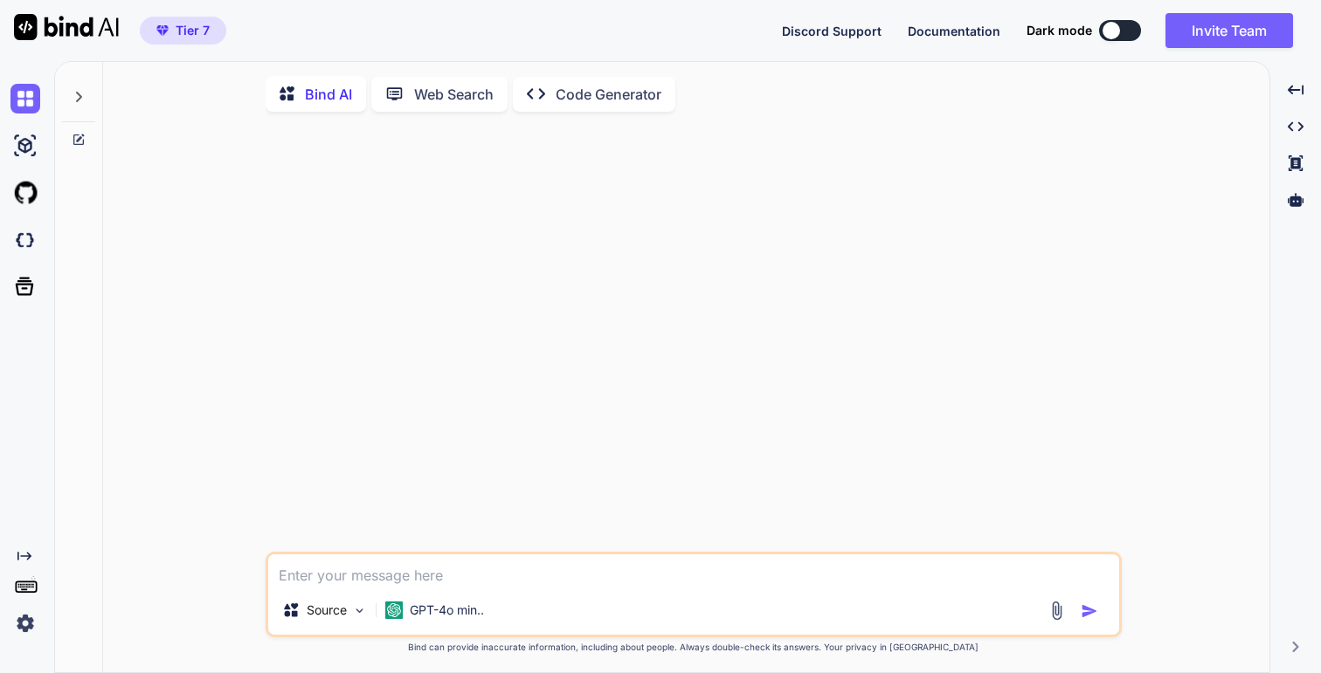  I want to click on img: GPT-4o mini, so click(394, 610).